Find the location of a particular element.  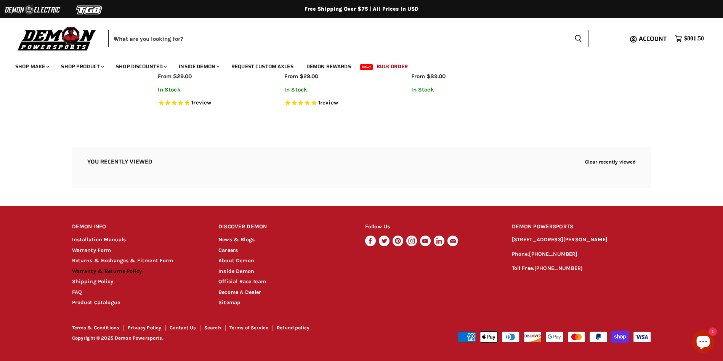

a: Official Race Team is located at coordinates (242, 281).